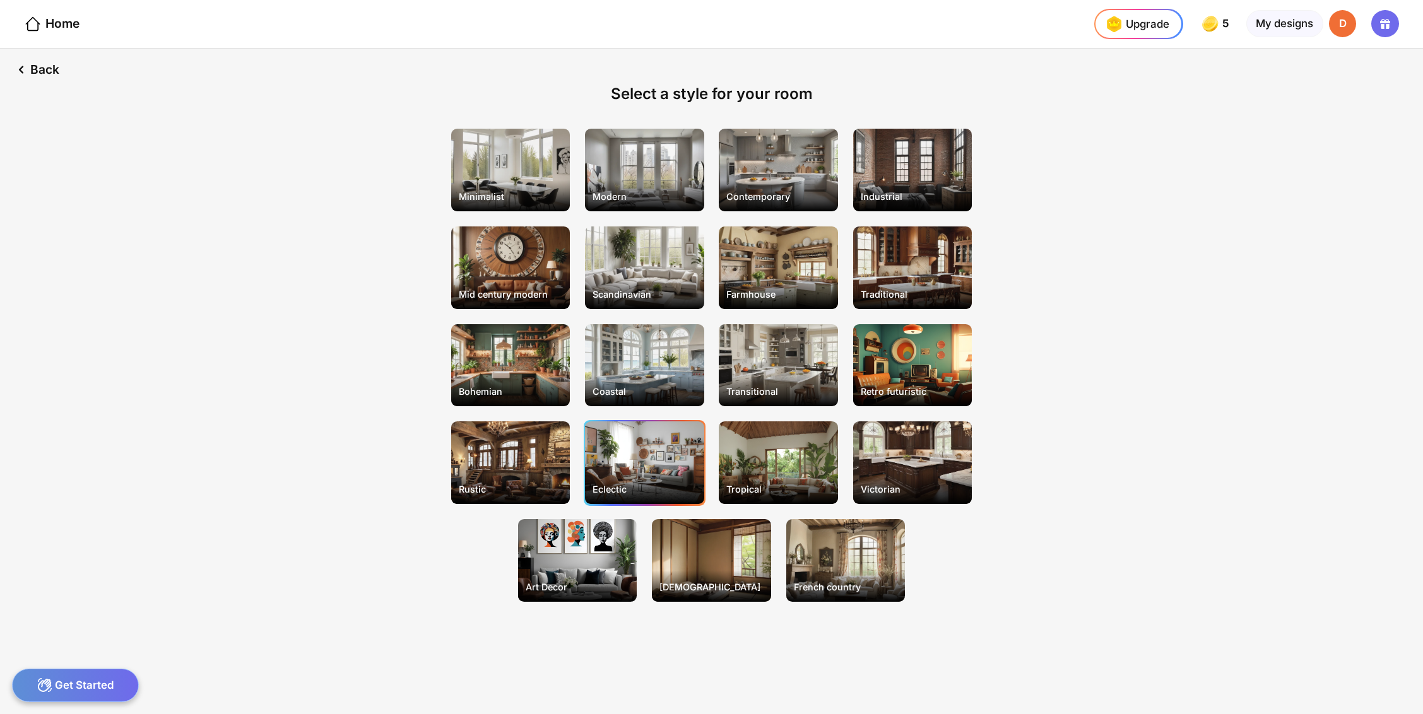 This screenshot has width=1423, height=714. I want to click on div: D, so click(1342, 23).